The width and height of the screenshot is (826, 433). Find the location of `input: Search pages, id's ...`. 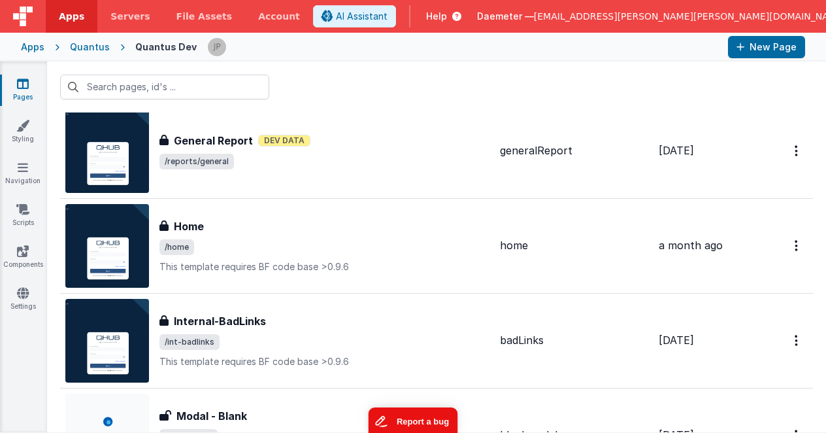

input: Search pages, id's ... is located at coordinates (165, 87).